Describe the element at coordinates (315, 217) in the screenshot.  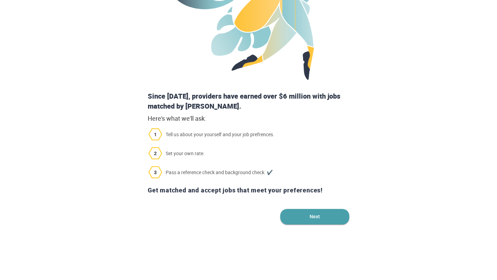
I see `span: Next` at that location.